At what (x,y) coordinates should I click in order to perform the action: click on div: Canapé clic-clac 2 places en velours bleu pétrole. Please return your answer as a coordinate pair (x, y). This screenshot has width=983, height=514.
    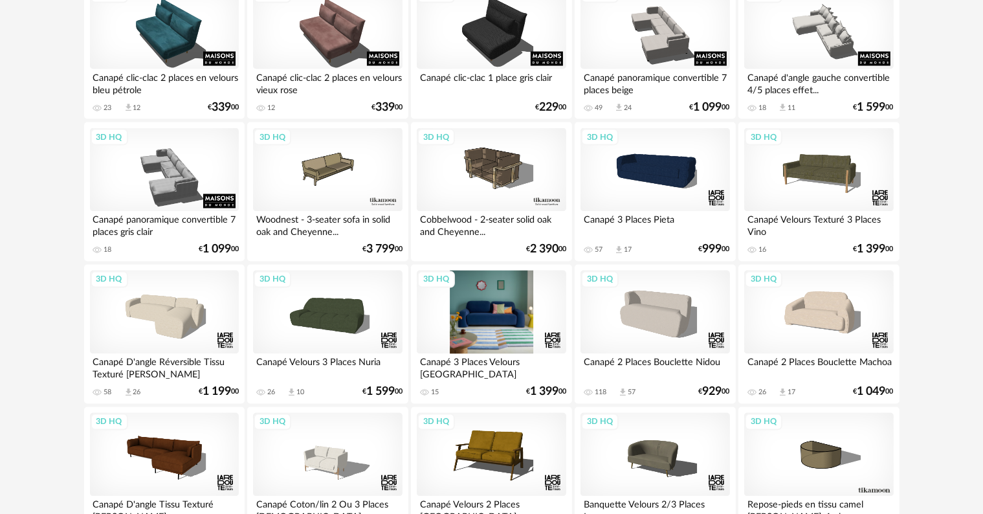
    Looking at the image, I should click on (164, 82).